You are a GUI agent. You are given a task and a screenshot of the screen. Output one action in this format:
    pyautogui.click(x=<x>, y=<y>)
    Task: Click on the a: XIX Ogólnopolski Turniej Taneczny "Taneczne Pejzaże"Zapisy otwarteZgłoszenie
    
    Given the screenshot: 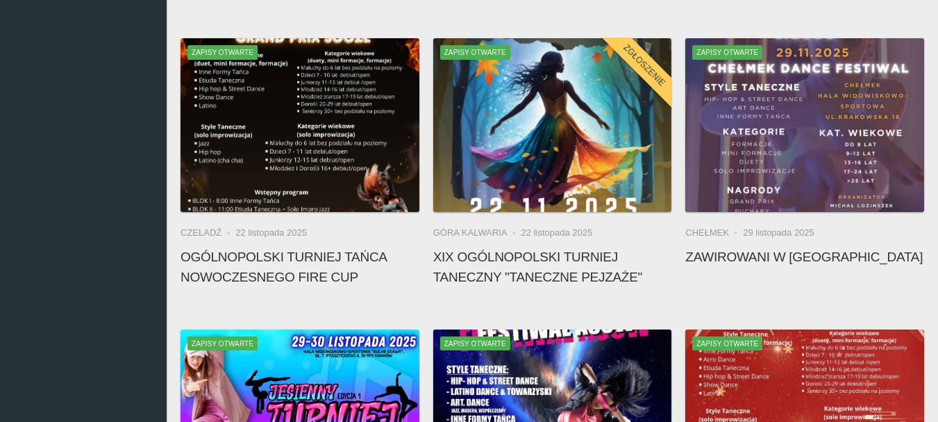 What is the action you would take?
    pyautogui.click(x=553, y=125)
    